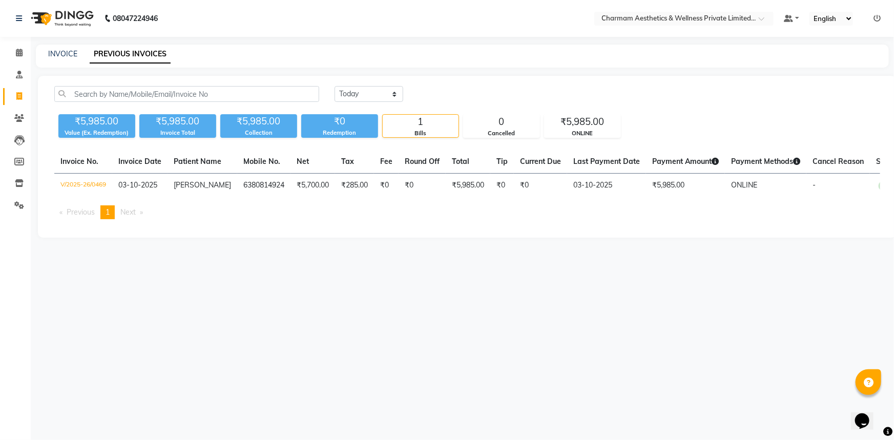 Image resolution: width=894 pixels, height=440 pixels. What do you see at coordinates (138, 185) in the screenshot?
I see `span: 03-10-2025` at bounding box center [138, 185].